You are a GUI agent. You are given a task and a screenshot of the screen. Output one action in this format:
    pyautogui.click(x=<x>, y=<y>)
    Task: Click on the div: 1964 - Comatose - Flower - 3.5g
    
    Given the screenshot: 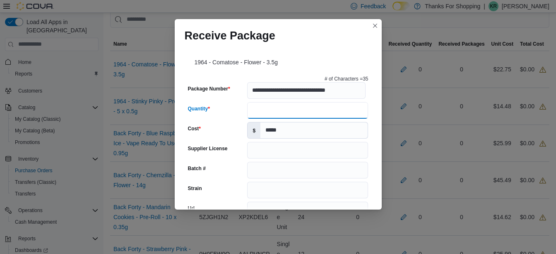 What is the action you would take?
    pyautogui.click(x=278, y=60)
    